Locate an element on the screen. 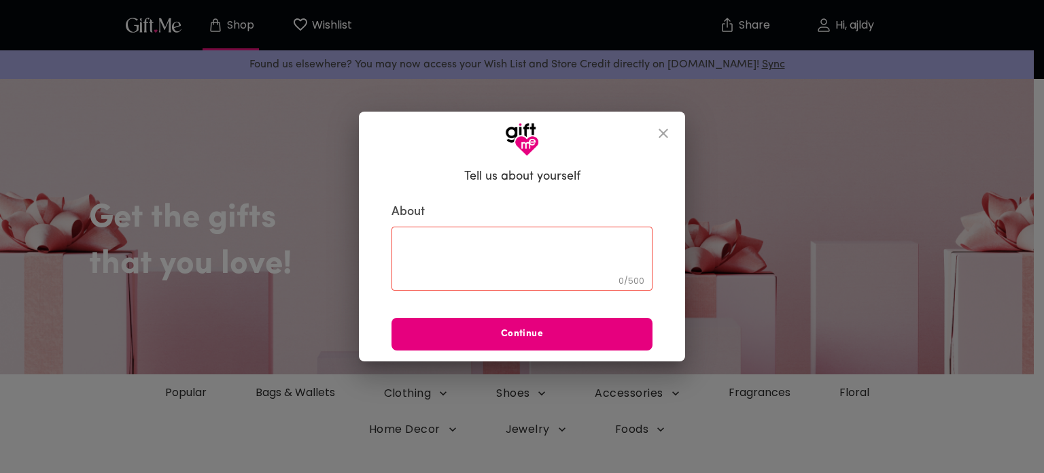 This screenshot has width=1044, height=473. h6: Tell us about yourself is located at coordinates (522, 177).